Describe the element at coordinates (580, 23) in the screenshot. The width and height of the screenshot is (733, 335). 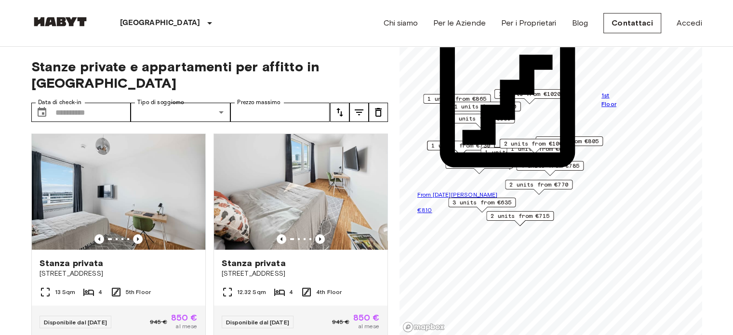
I see `a: Blog` at that location.